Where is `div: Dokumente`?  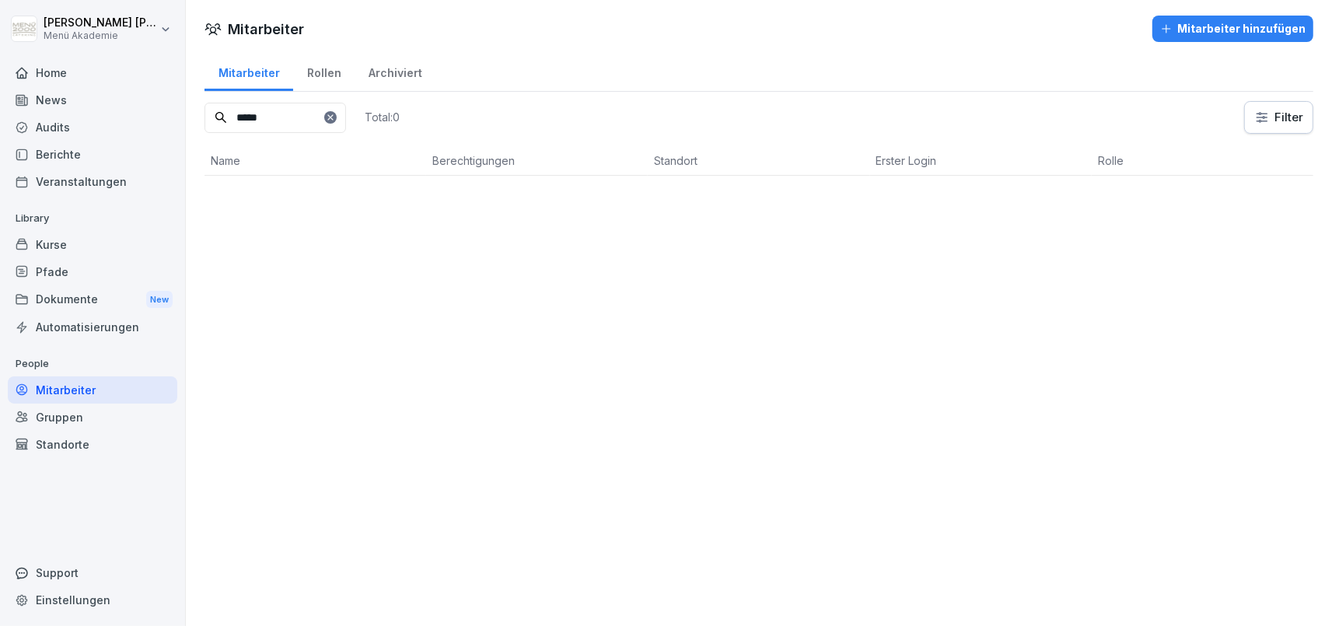
div: Dokumente is located at coordinates (93, 299).